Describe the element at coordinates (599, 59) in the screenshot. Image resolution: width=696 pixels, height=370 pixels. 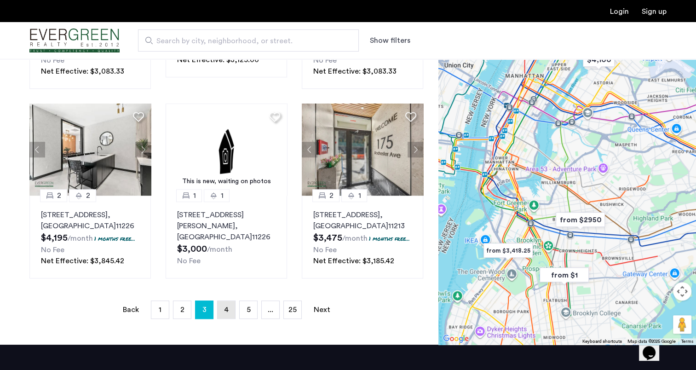
I see `div: $4,100` at that location.